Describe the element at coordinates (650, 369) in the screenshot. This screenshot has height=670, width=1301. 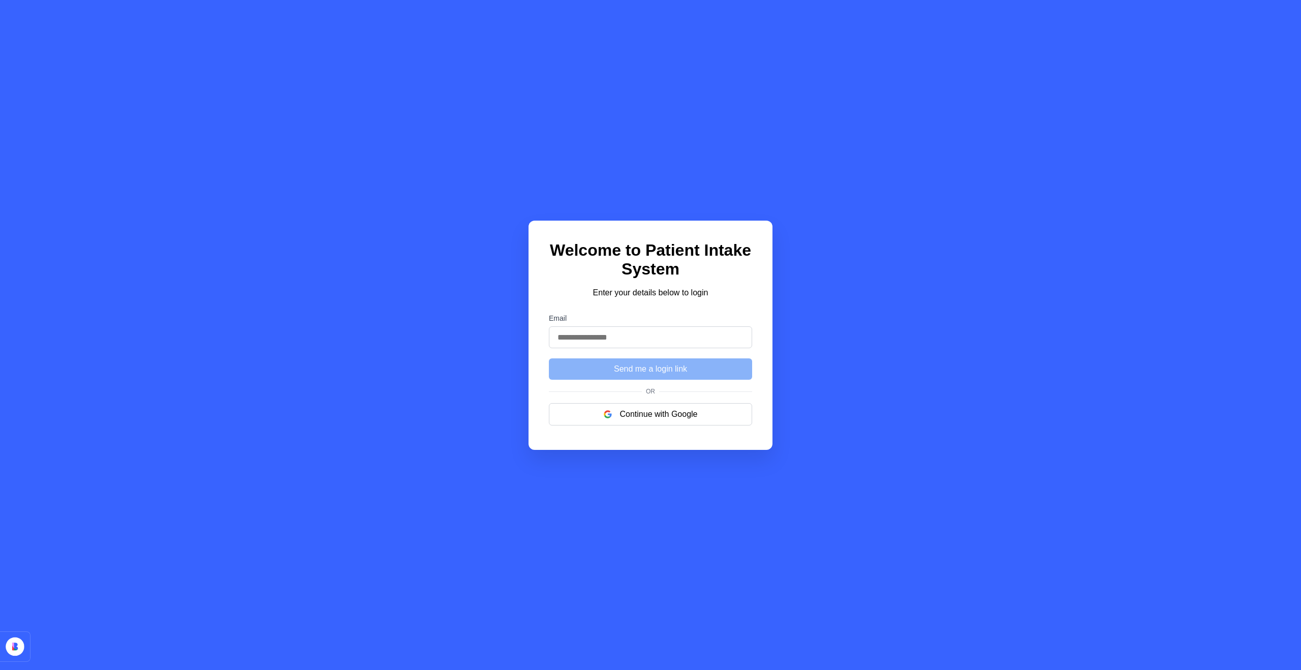
I see `button: Send me a login link` at that location.